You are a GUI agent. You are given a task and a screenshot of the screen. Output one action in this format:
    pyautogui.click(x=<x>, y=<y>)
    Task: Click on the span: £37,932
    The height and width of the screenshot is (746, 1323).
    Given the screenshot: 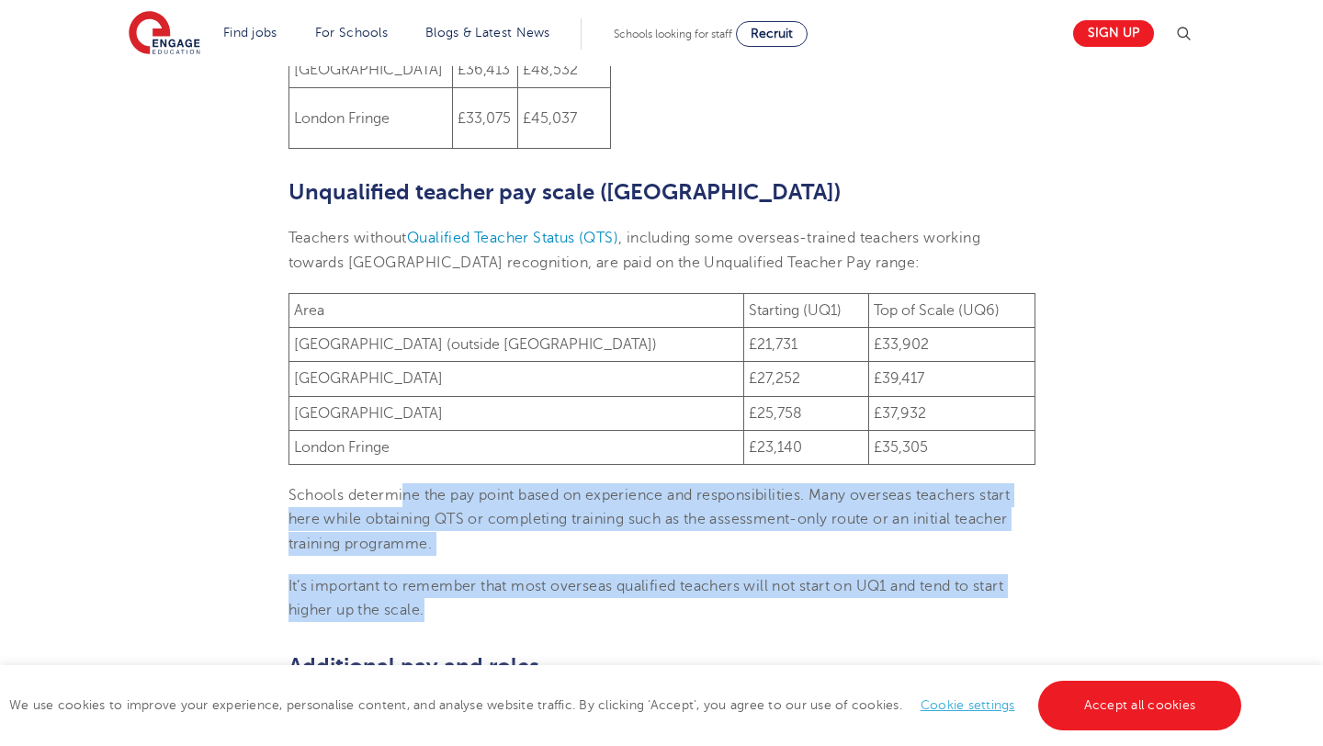 What is the action you would take?
    pyautogui.click(x=899, y=413)
    